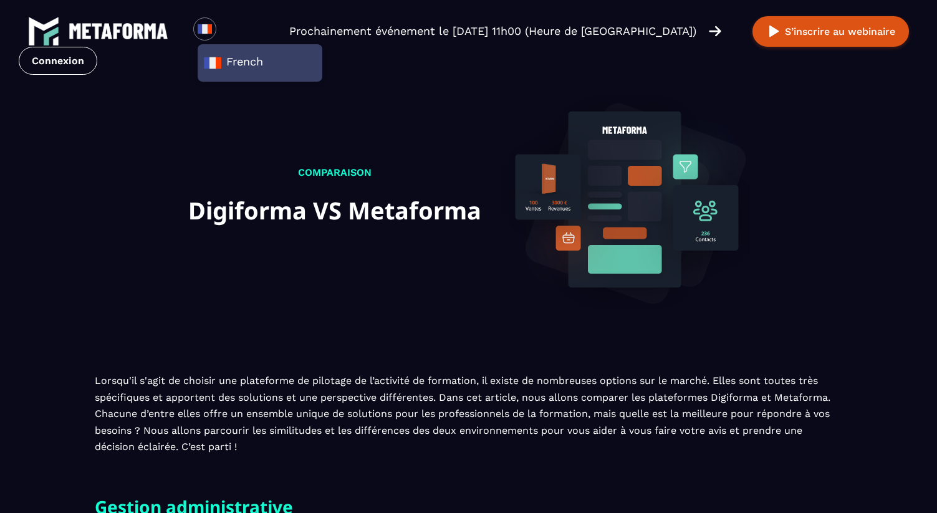  Describe the element at coordinates (625, 200) in the screenshot. I see `img: logiciel-background` at that location.